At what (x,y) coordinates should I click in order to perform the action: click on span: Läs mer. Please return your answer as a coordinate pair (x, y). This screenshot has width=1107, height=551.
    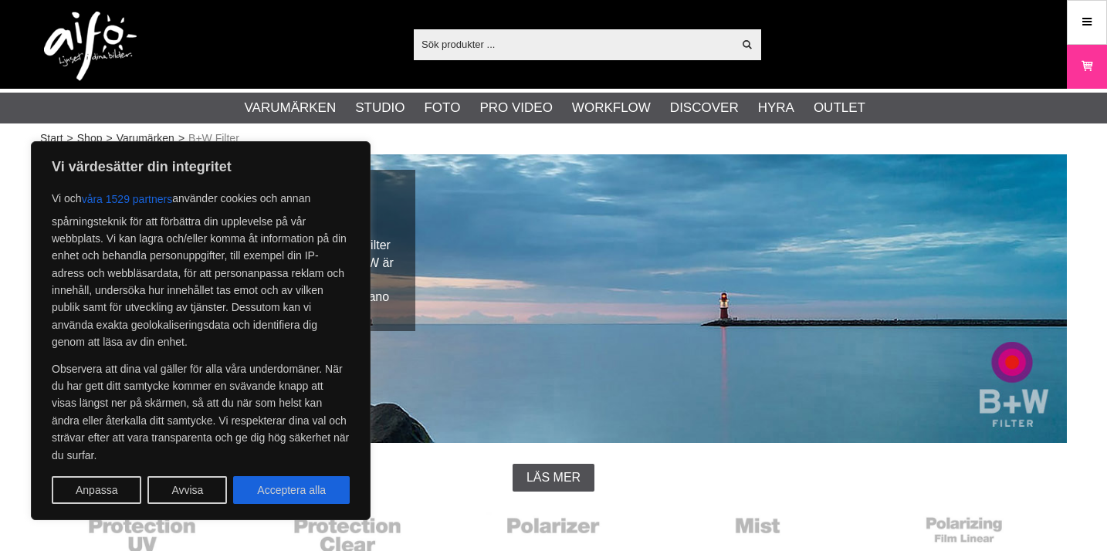
    Looking at the image, I should click on (553, 478).